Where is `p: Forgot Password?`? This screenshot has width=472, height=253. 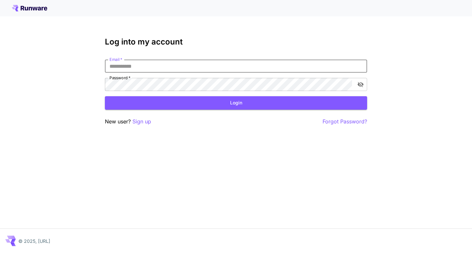
p: Forgot Password? is located at coordinates (345, 122).